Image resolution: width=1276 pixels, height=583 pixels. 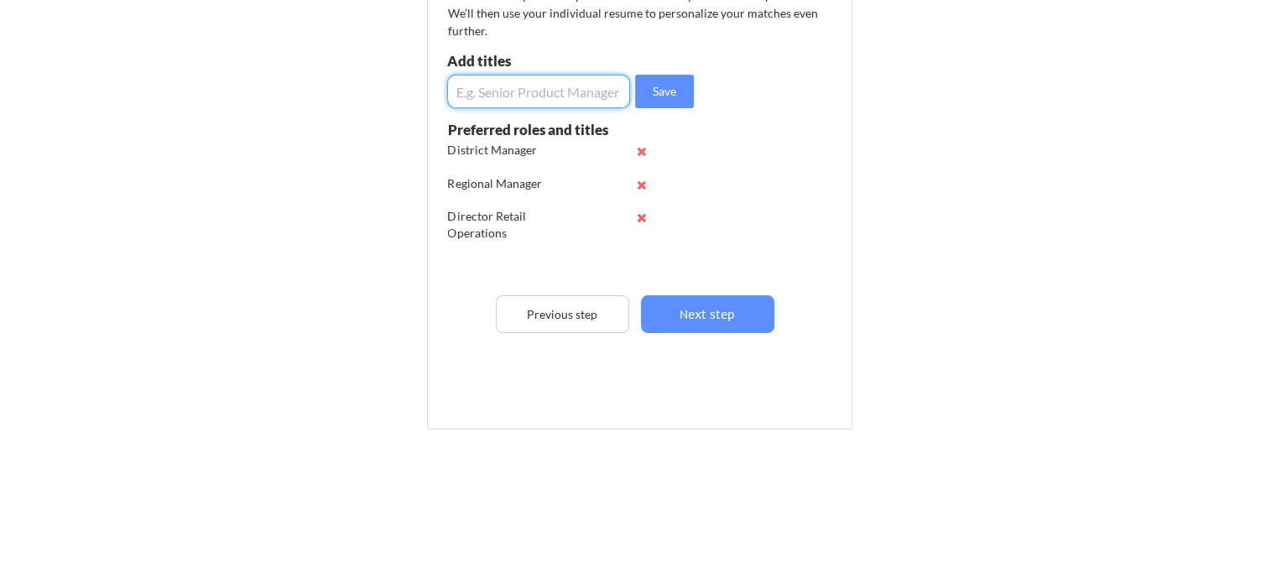 I want to click on input: E.g. Senior Product Manager, so click(x=539, y=91).